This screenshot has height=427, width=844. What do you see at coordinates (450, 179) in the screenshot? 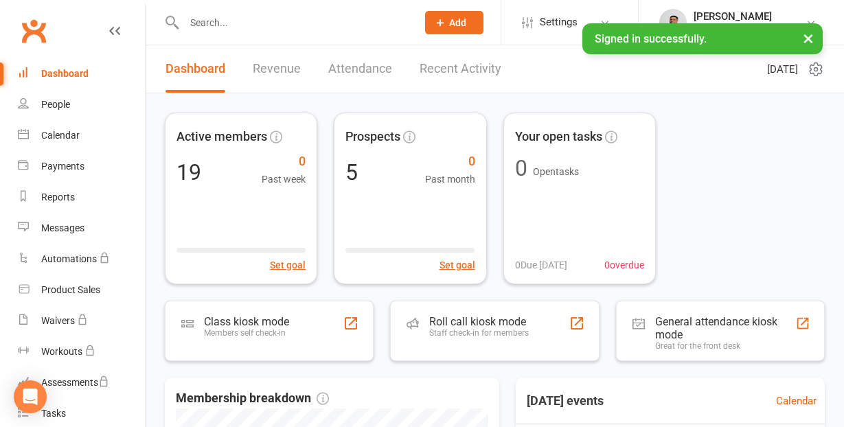
I see `span: Past month` at bounding box center [450, 179].